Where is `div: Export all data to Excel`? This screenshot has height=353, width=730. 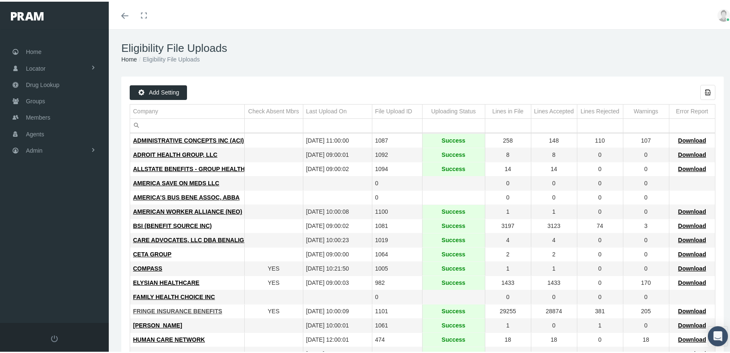 div: Export all data to Excel is located at coordinates (708, 91).